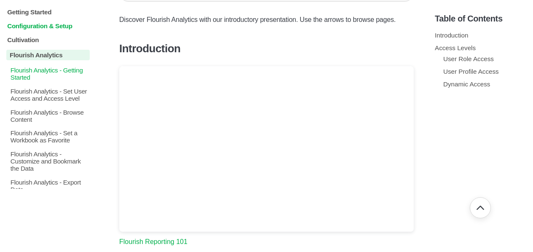 The width and height of the screenshot is (533, 252). What do you see at coordinates (48, 26) in the screenshot?
I see `p: Configuration & Setup` at bounding box center [48, 26].